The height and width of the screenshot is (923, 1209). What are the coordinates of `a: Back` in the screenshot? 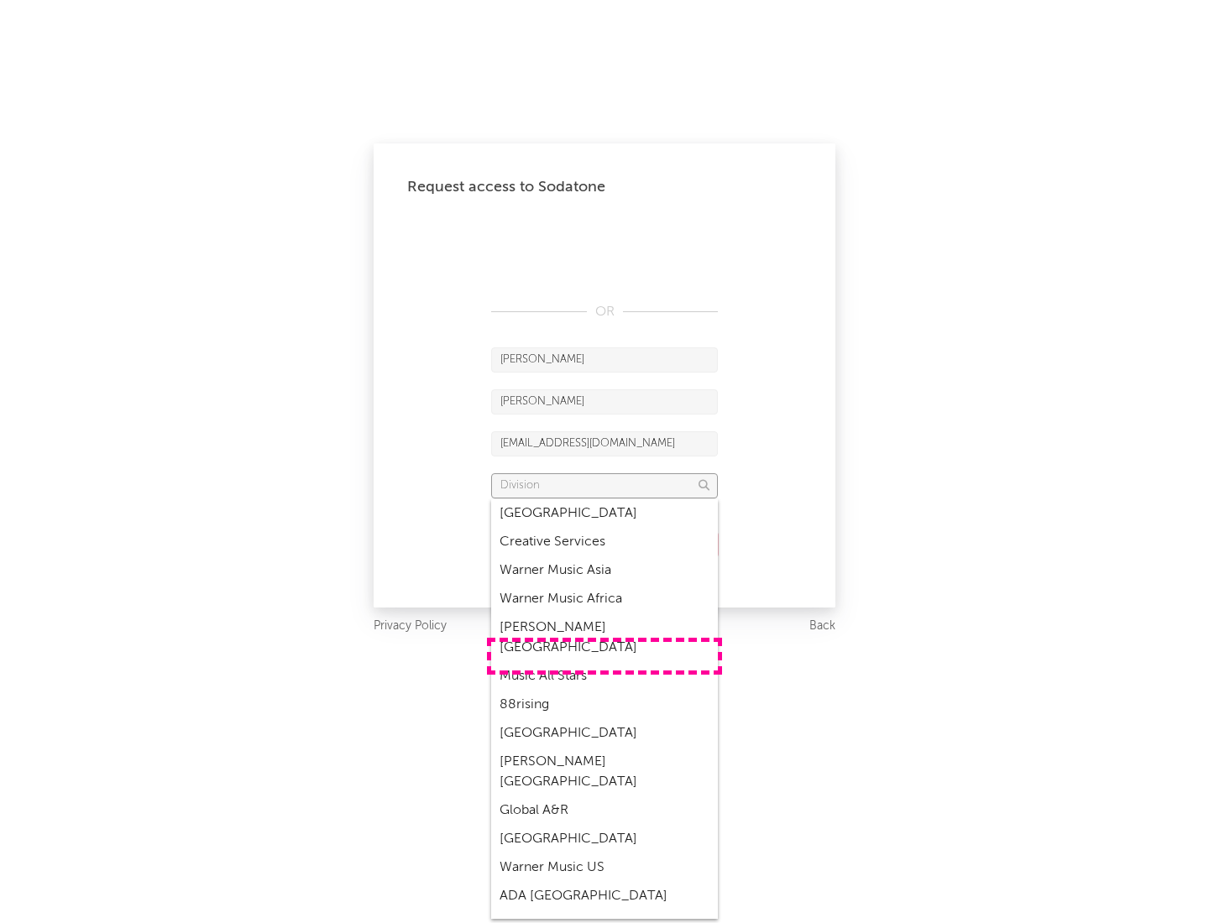 It's located at (822, 626).